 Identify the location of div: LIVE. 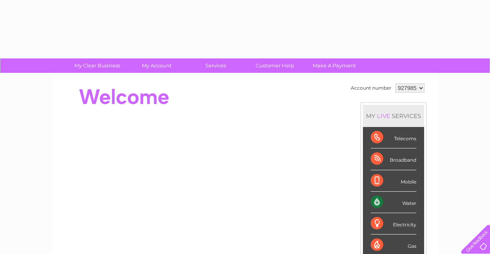
(384, 116).